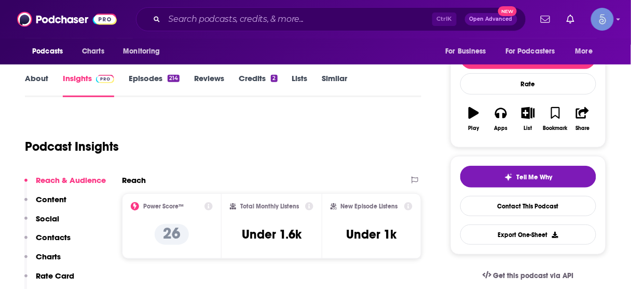 This screenshot has width=631, height=289. What do you see at coordinates (269, 206) in the screenshot?
I see `h2: Total Monthly Listens` at bounding box center [269, 206].